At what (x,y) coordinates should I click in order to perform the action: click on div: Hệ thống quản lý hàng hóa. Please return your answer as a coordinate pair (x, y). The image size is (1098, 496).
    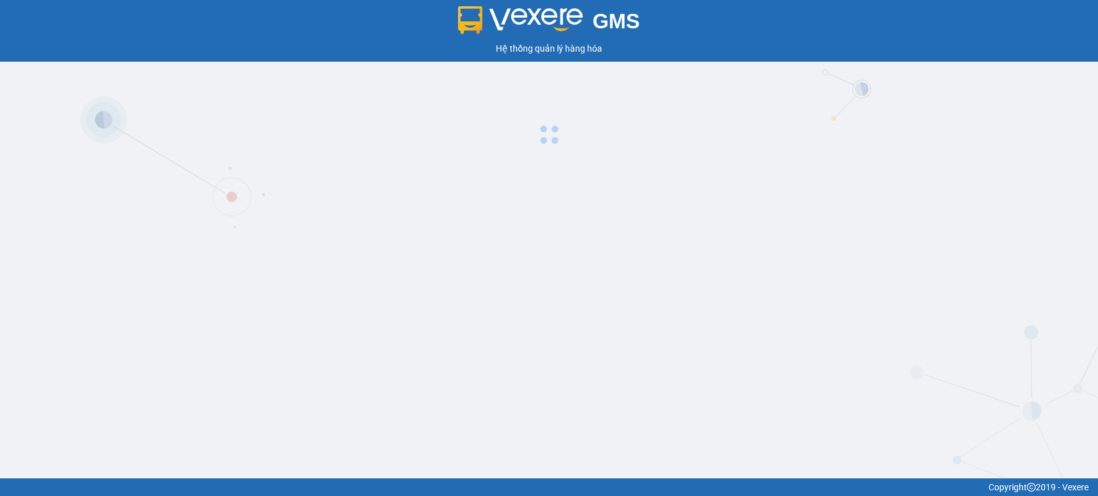
    Looking at the image, I should click on (549, 48).